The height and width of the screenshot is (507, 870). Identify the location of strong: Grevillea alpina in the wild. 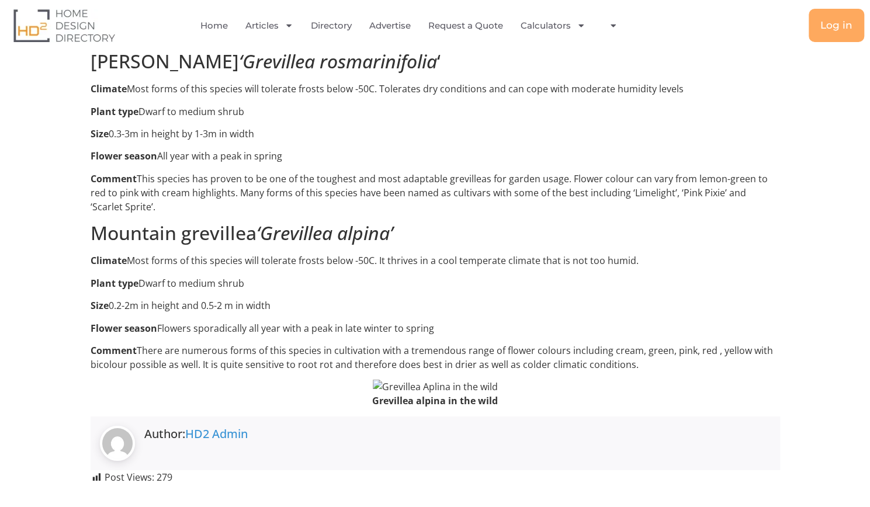
(435, 401).